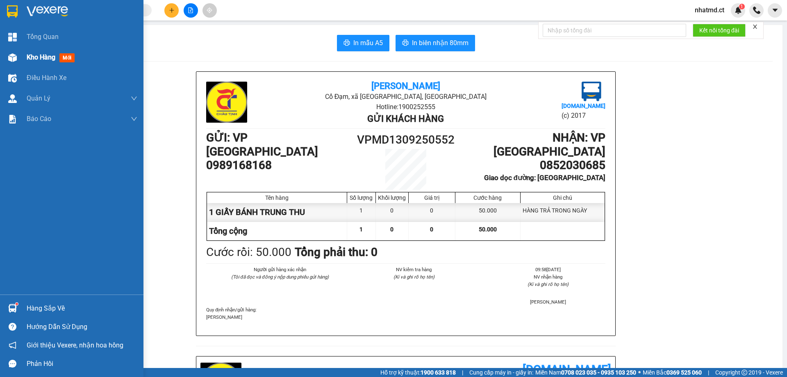  What do you see at coordinates (82, 308) in the screenshot?
I see `div: Hàng sắp về` at bounding box center [82, 308].